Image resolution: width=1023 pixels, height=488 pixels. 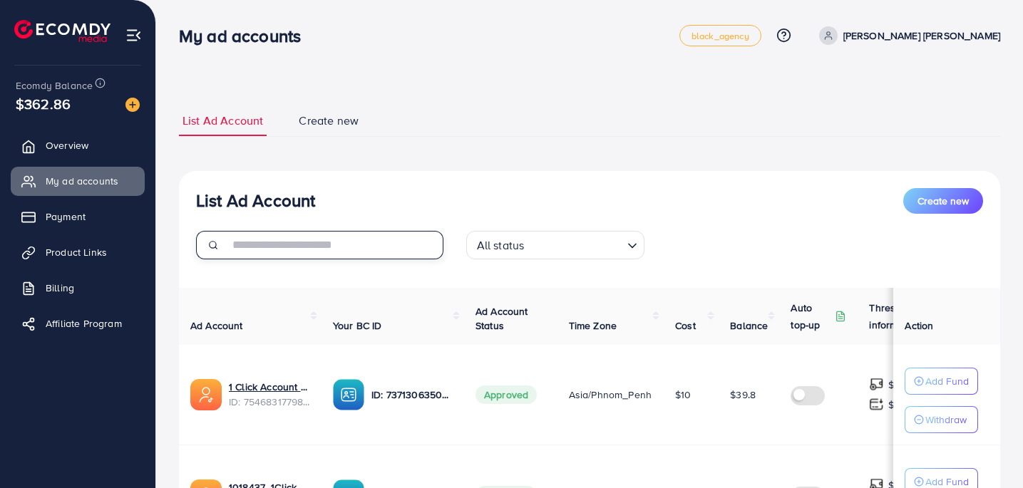 What do you see at coordinates (943, 201) in the screenshot?
I see `button: Create new` at bounding box center [943, 201].